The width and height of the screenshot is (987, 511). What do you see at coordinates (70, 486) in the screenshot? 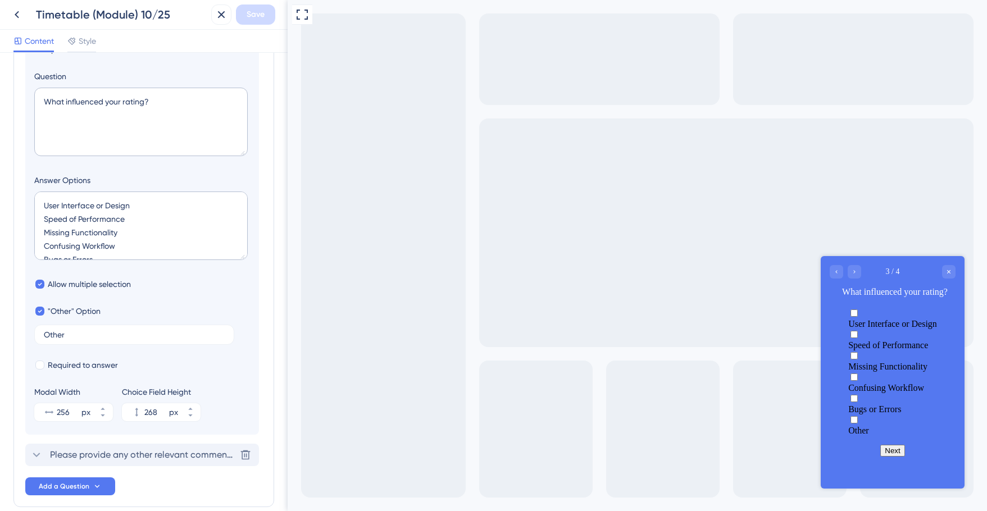
I see `button: Add a Question` at bounding box center [70, 486].